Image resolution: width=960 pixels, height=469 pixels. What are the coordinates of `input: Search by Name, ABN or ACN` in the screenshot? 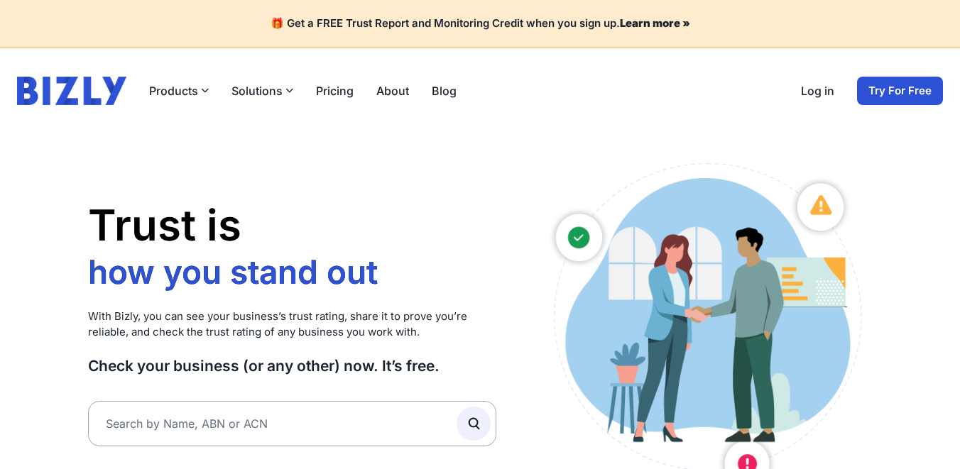 It's located at (292, 424).